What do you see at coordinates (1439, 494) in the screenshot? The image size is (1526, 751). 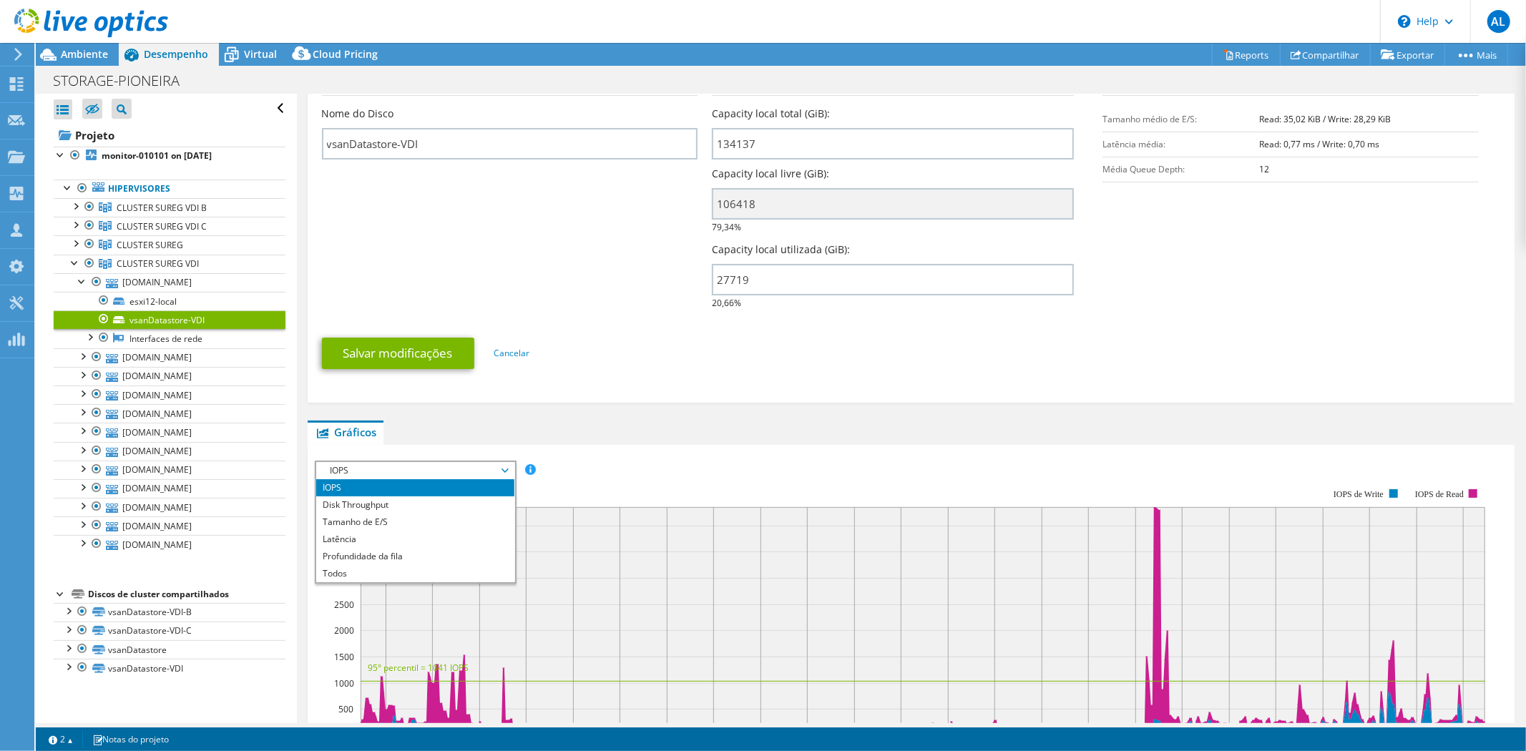 I see `text: IOPS de Read` at bounding box center [1439, 494].